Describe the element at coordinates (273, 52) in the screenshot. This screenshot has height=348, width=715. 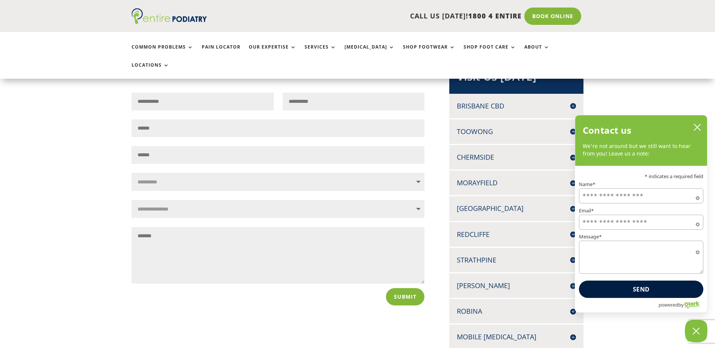
I see `a: Our Expertise` at that location.